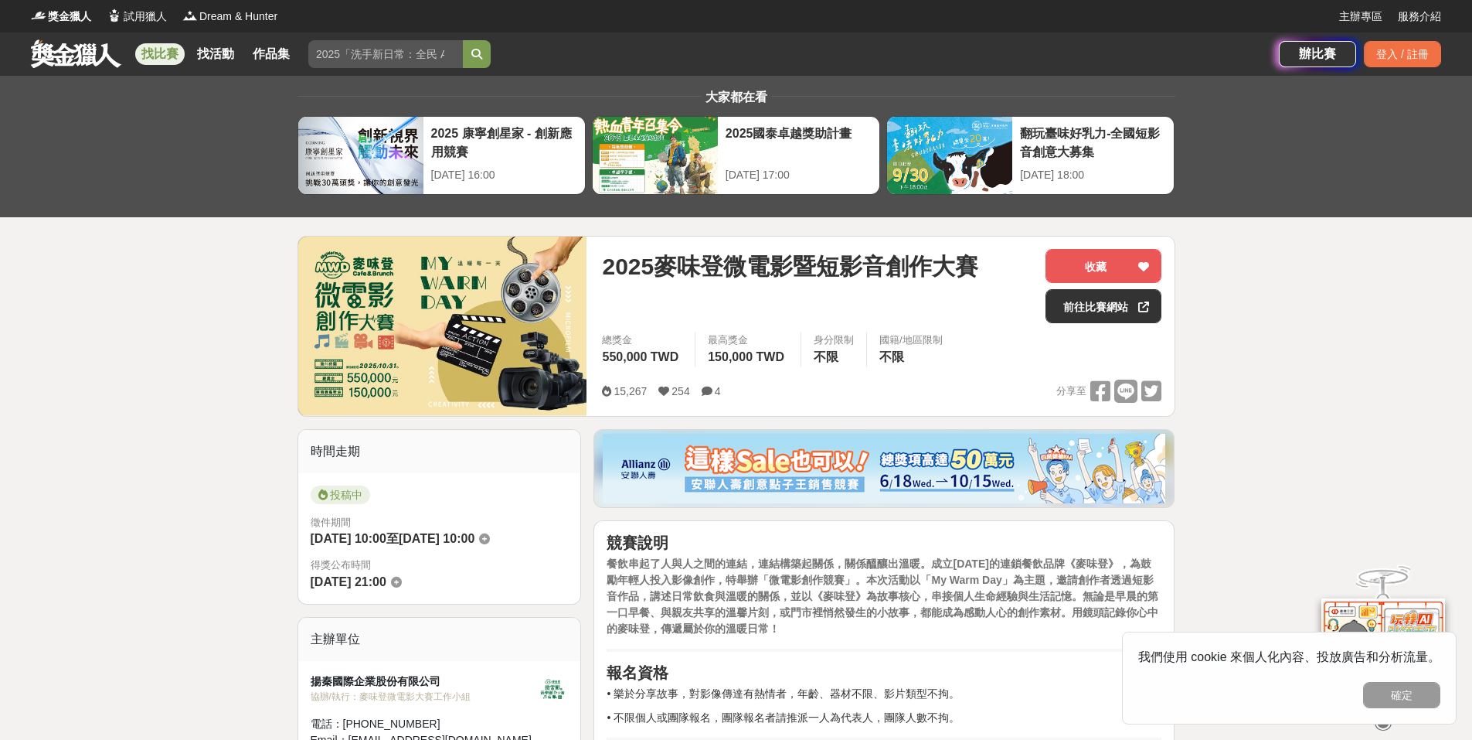 The width and height of the screenshot is (1472, 740). Describe the element at coordinates (640, 356) in the screenshot. I see `span: 550,000 TWD` at that location.